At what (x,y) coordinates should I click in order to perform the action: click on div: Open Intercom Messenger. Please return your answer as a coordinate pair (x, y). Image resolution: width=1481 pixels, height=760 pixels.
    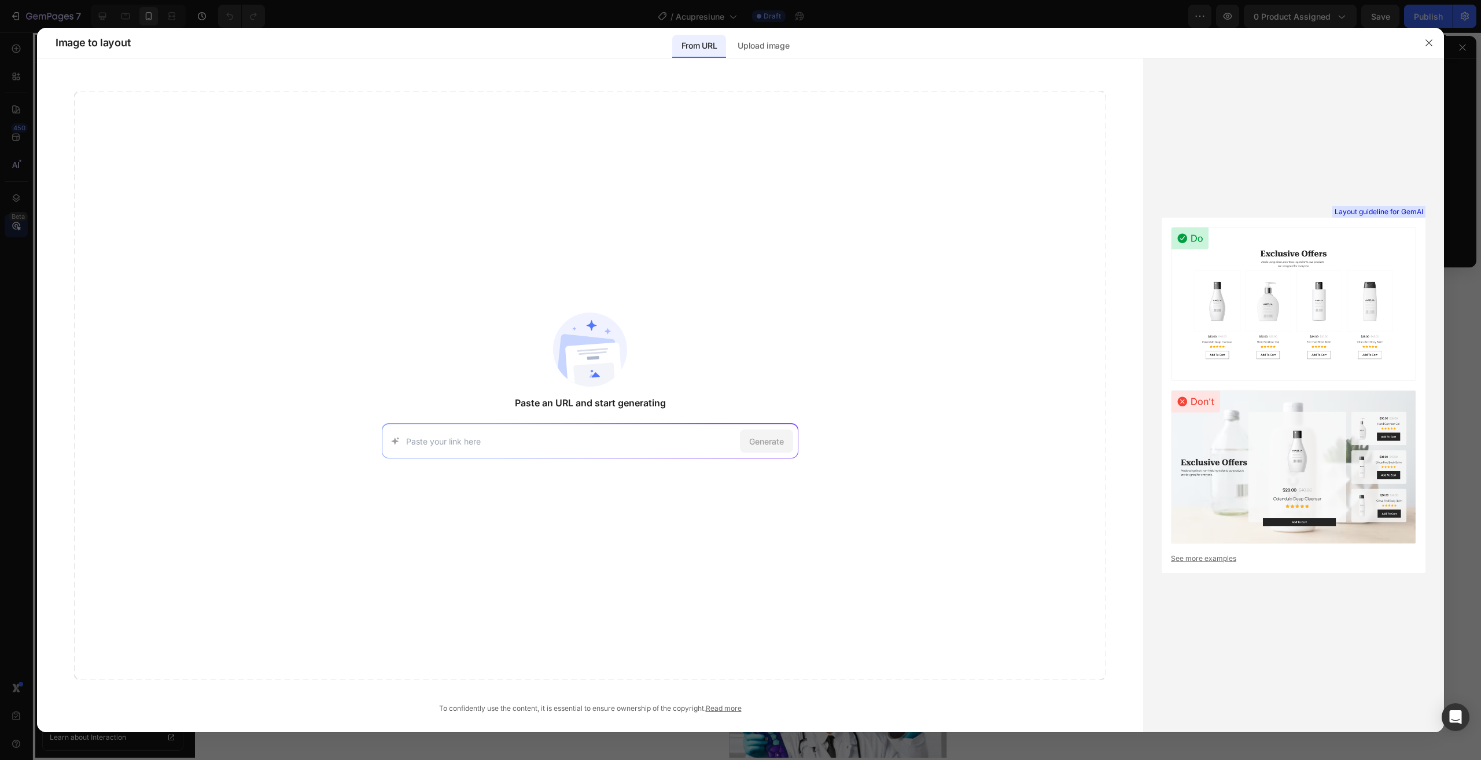
    Looking at the image, I should click on (1456, 717).